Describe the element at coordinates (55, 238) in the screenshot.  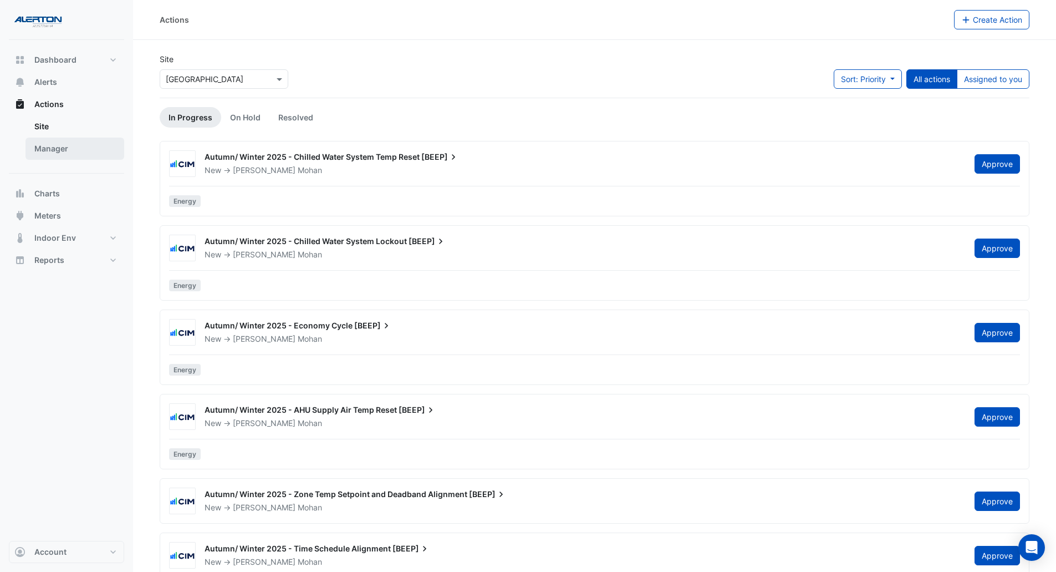
I see `span: Indoor Env` at that location.